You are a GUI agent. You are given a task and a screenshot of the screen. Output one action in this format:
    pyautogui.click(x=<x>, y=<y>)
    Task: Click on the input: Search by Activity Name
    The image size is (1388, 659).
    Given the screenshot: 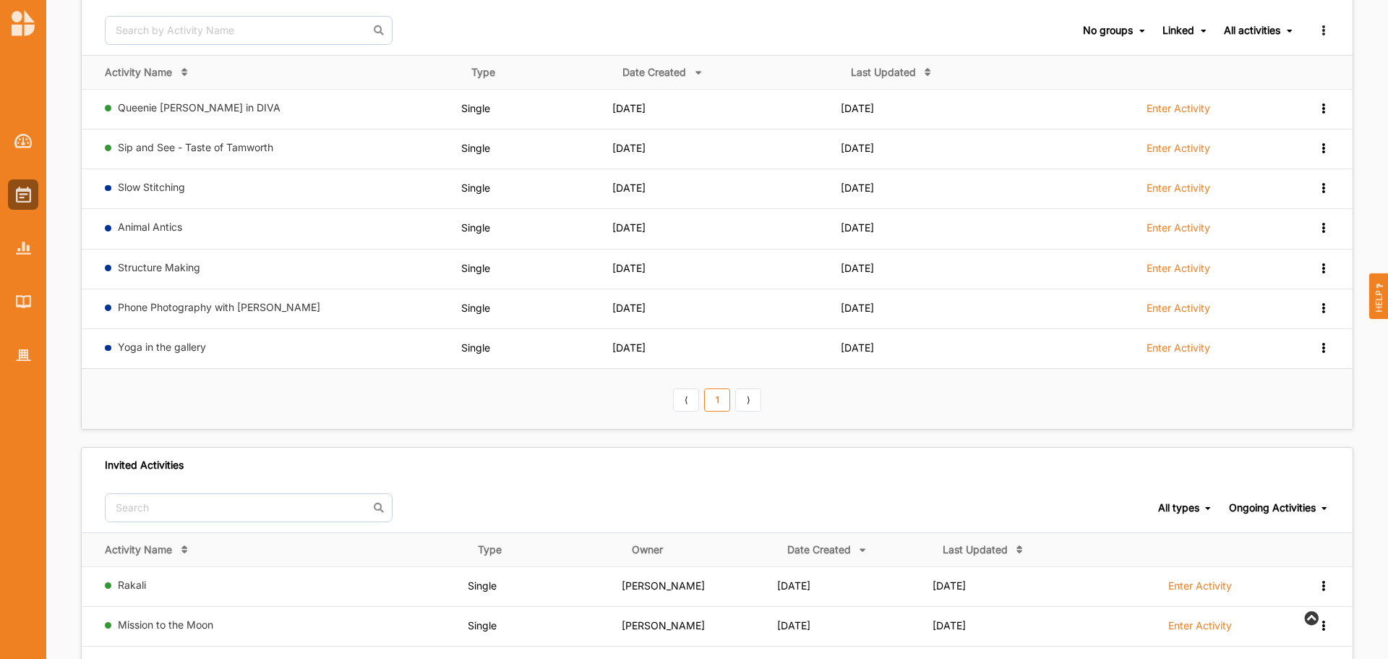 What is the action you would take?
    pyautogui.click(x=249, y=30)
    